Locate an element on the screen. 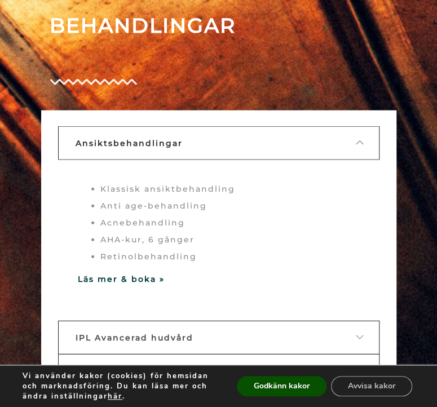  span: IPL Avancerad hudvård is located at coordinates (134, 338).